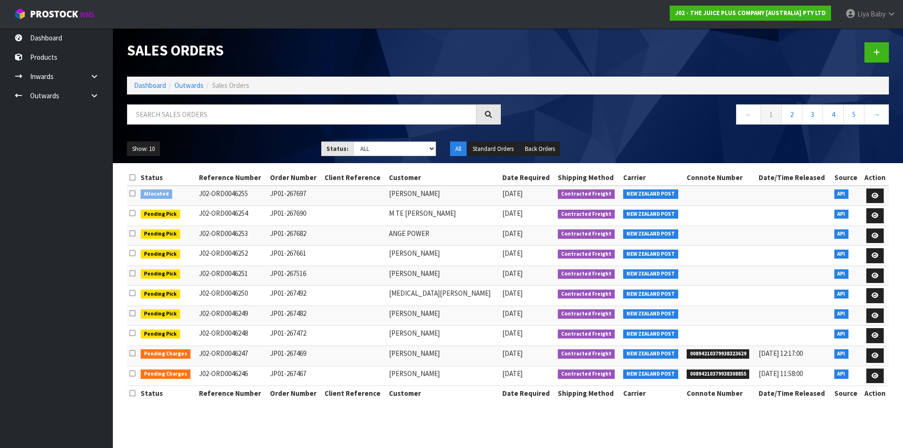 The image size is (903, 448). I want to click on td: J02-ORD0046254, so click(232, 216).